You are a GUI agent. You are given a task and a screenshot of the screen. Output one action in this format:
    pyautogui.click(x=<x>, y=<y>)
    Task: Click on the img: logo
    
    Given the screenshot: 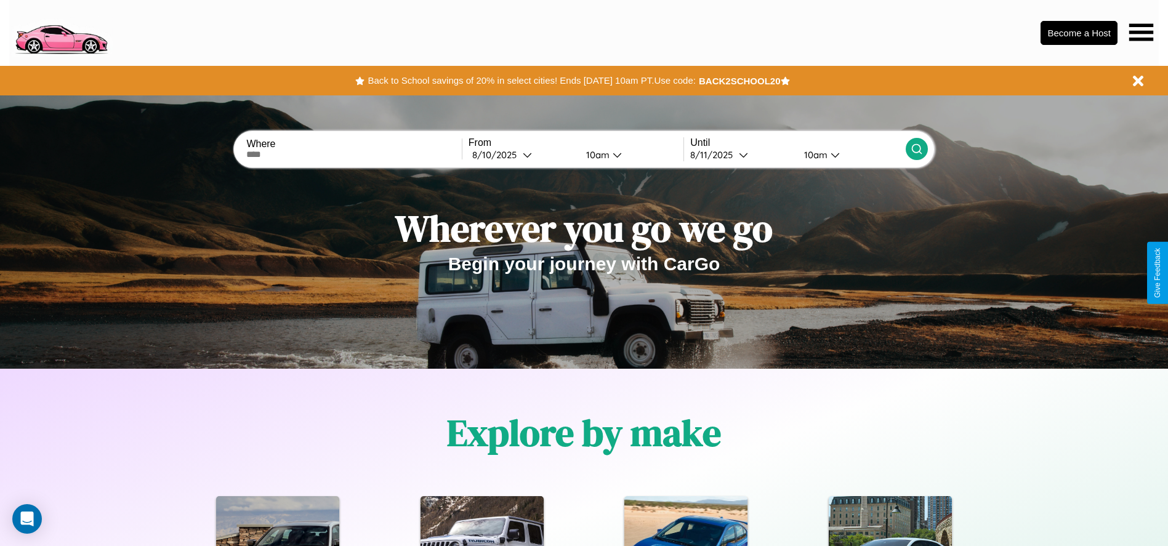 What is the action you would take?
    pyautogui.click(x=61, y=31)
    